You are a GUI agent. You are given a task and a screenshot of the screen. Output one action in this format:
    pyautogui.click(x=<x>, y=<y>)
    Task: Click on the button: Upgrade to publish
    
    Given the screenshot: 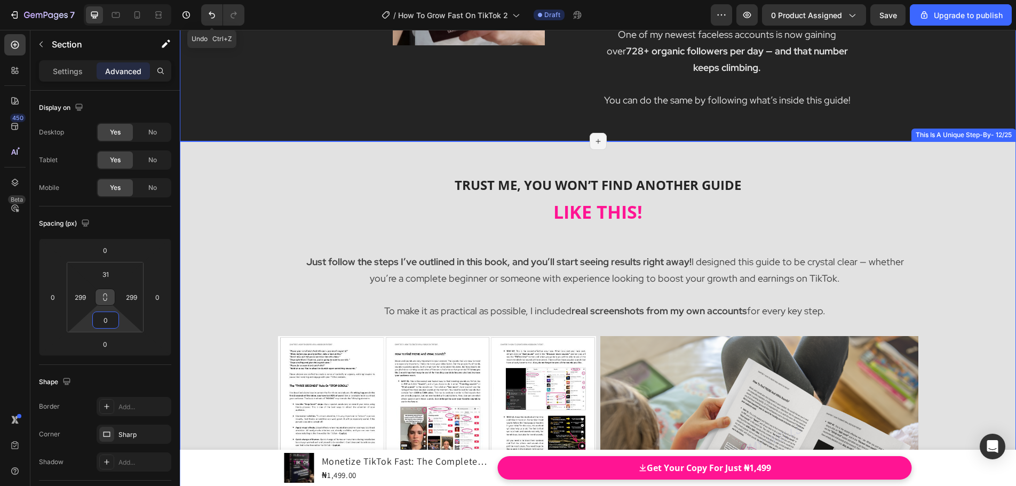 What is the action you would take?
    pyautogui.click(x=961, y=15)
    